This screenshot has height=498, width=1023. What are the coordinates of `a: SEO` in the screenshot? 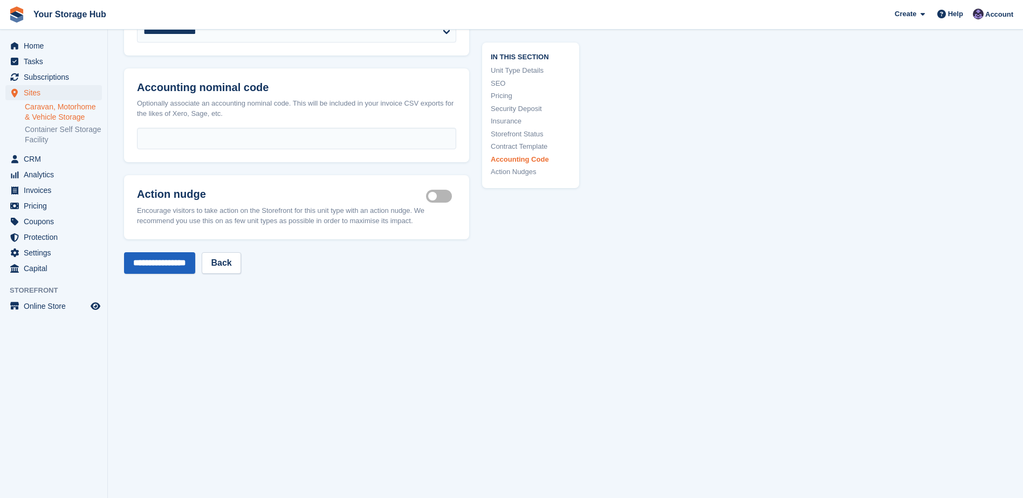 It's located at (531, 83).